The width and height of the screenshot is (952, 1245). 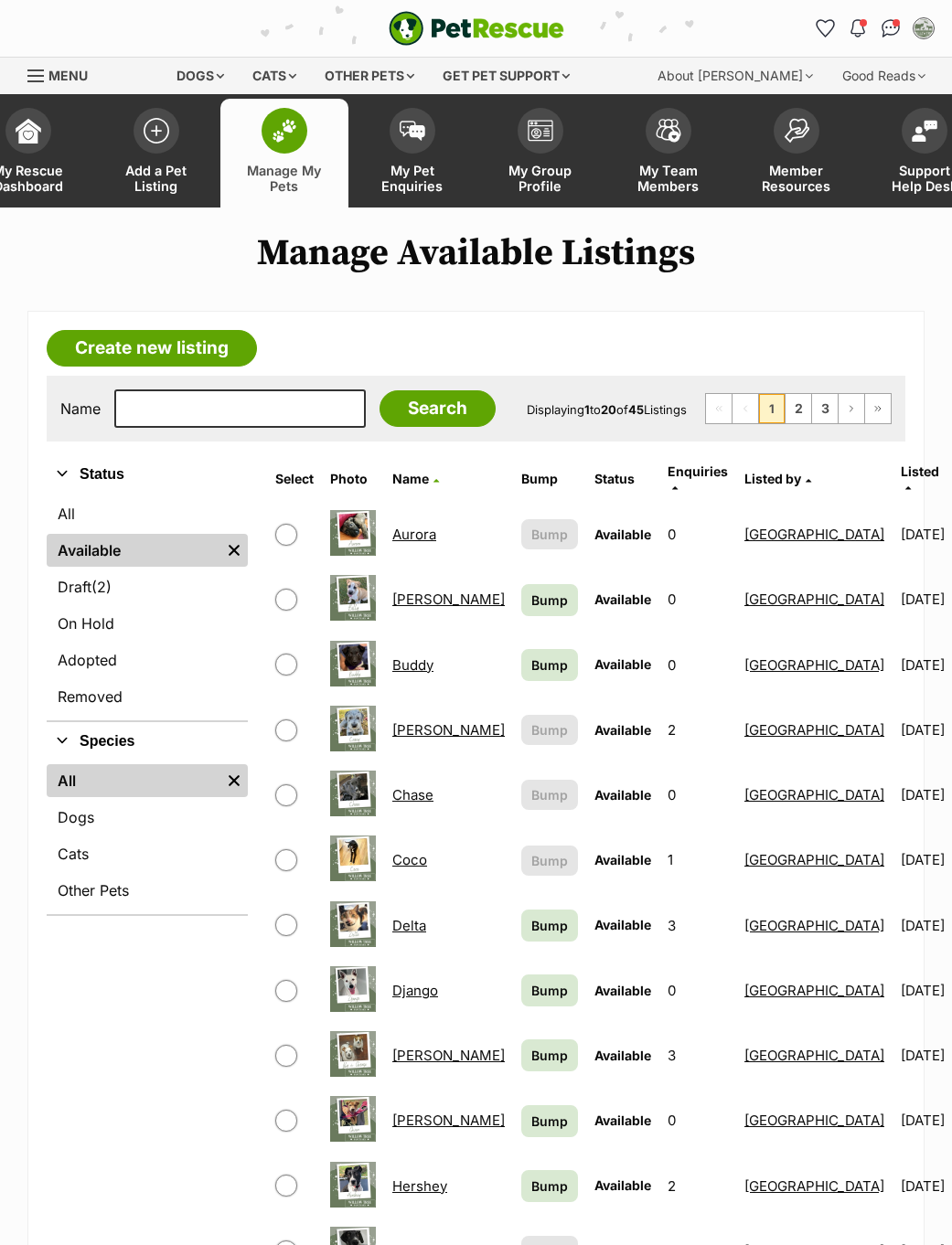 What do you see at coordinates (878, 408) in the screenshot?
I see `a: Last page` at bounding box center [878, 408].